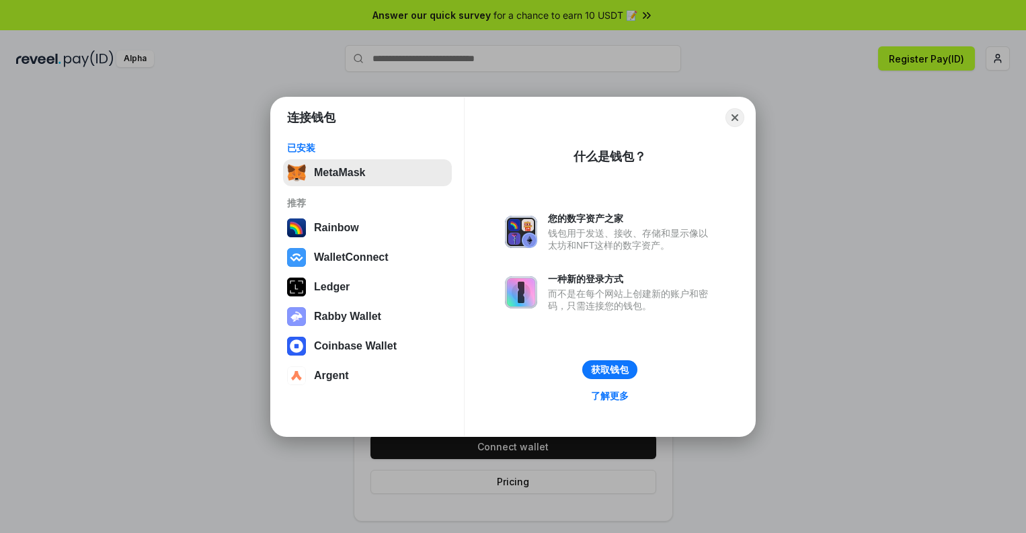 The height and width of the screenshot is (533, 1026). Describe the element at coordinates (367, 203) in the screenshot. I see `div: 推荐` at that location.